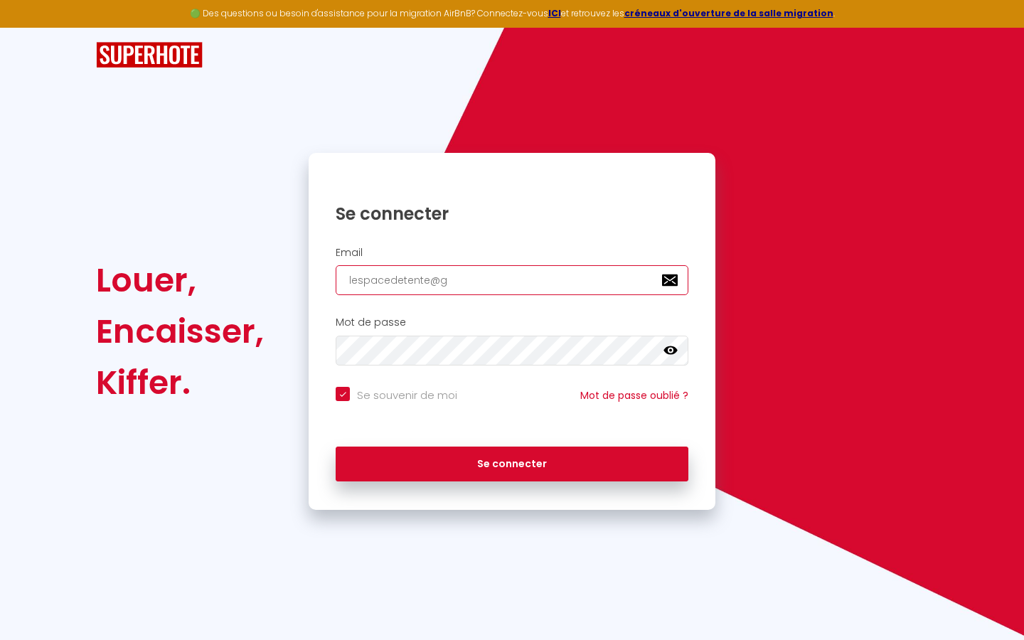 The height and width of the screenshot is (640, 1024). I want to click on div: Louer,, so click(180, 280).